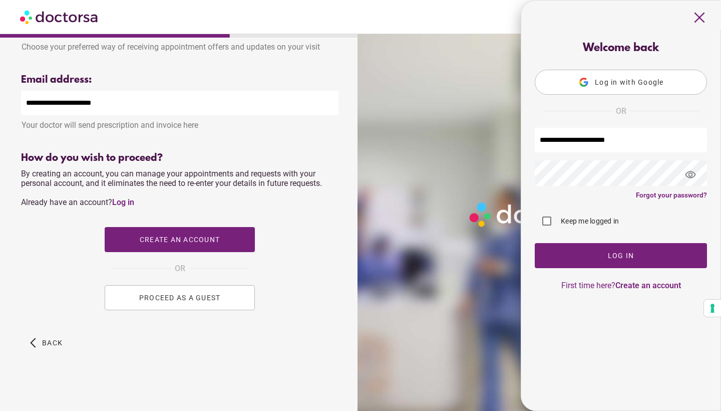 This screenshot has width=721, height=411. I want to click on div: Welcome back, so click(621, 48).